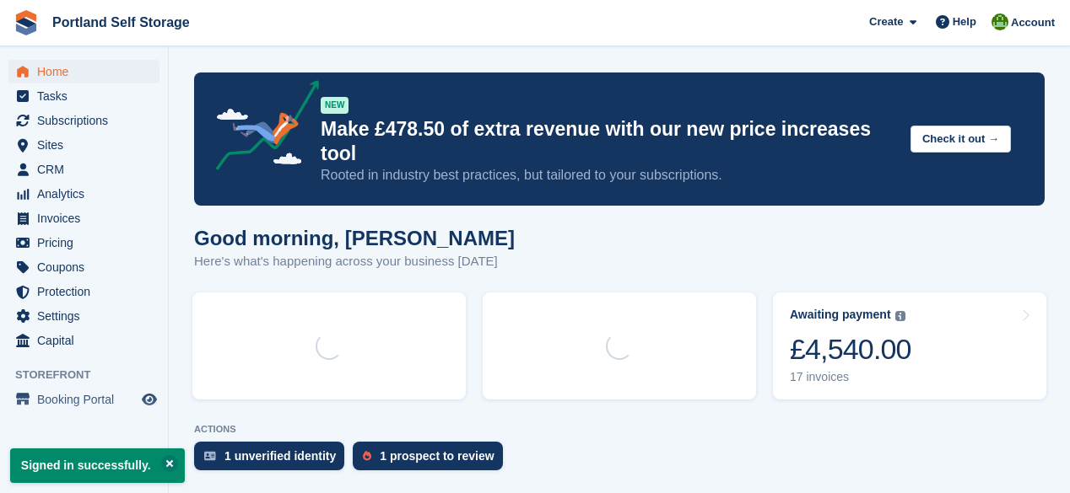 This screenshot has height=493, width=1070. I want to click on span: Storefront, so click(91, 375).